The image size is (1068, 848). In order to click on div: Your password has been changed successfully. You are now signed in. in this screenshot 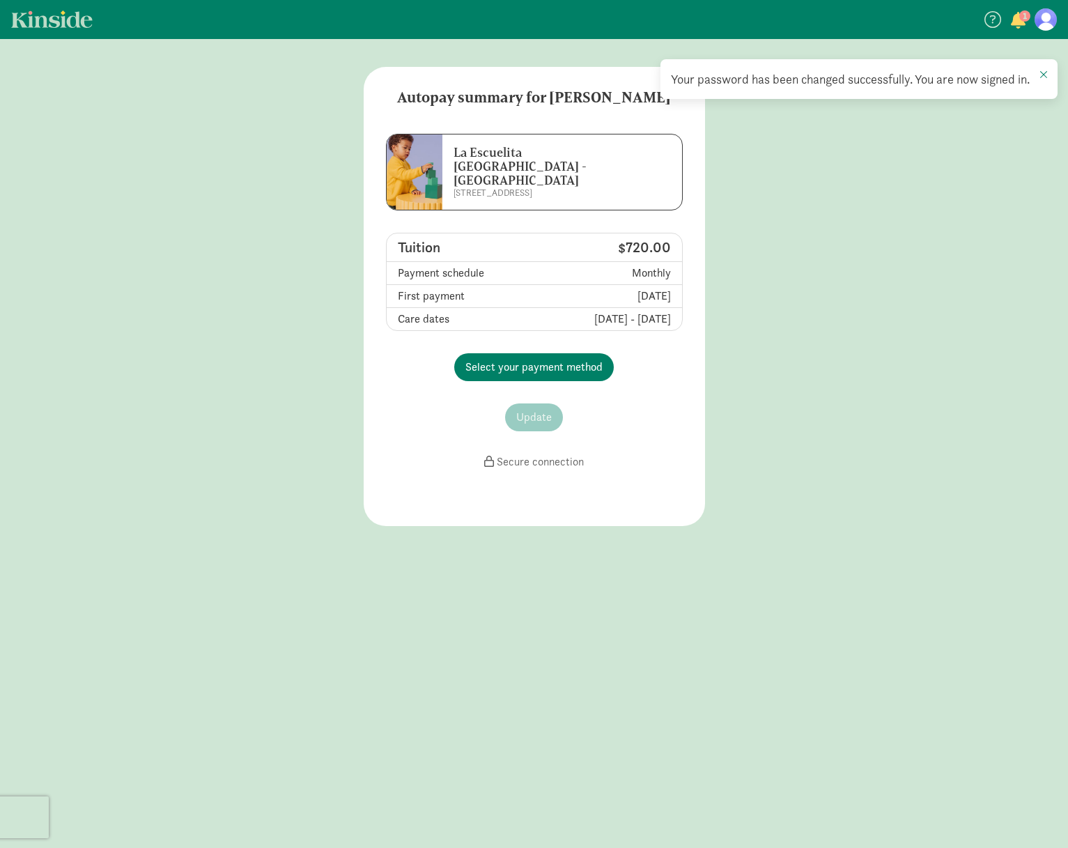, I will do `click(859, 79)`.